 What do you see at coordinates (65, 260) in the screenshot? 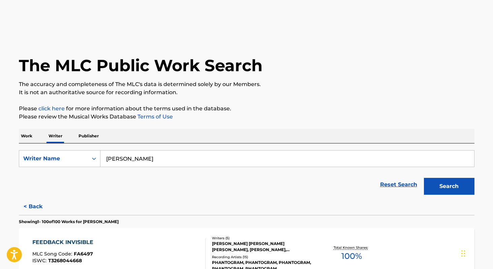
I see `span: T3268044668` at bounding box center [65, 260].